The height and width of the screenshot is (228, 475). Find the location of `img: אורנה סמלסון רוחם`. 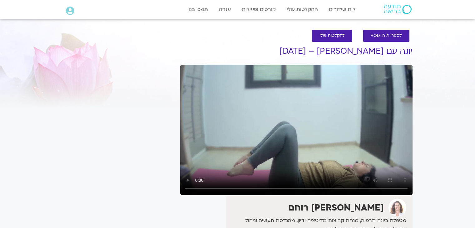

img: אורנה סמלסון רוחם is located at coordinates (397, 207).